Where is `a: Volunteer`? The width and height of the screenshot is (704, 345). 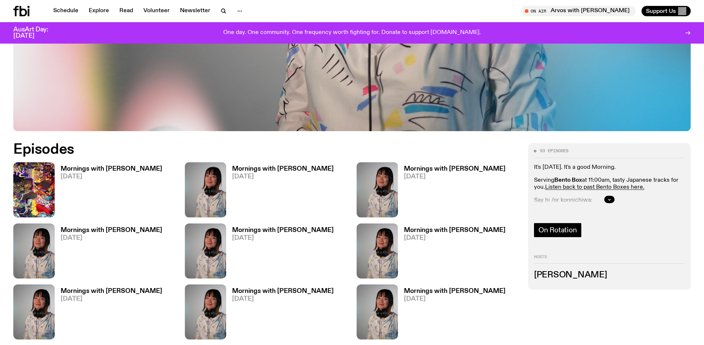
a: Volunteer is located at coordinates (156, 11).